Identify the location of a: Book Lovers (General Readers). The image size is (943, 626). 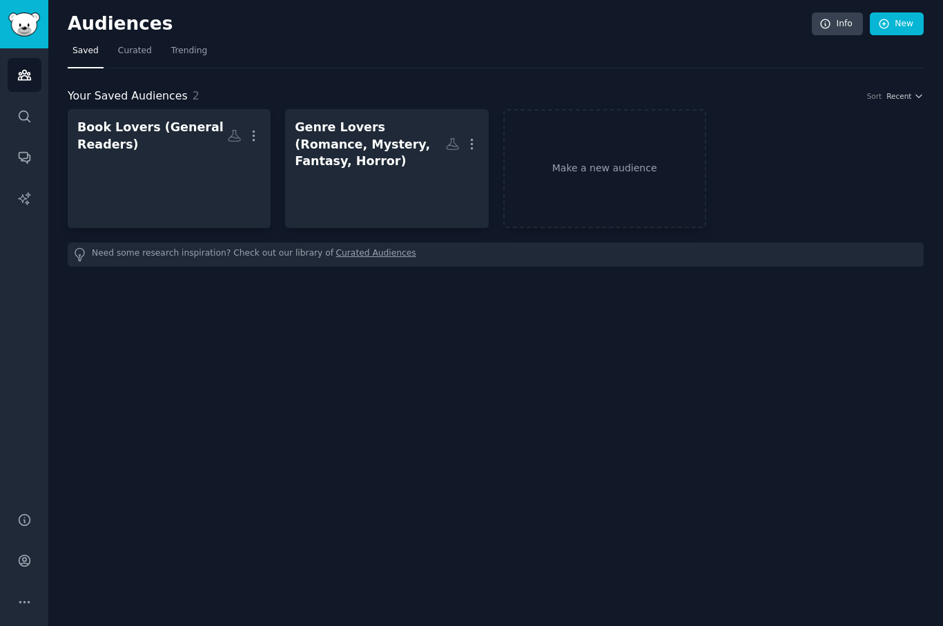
(169, 168).